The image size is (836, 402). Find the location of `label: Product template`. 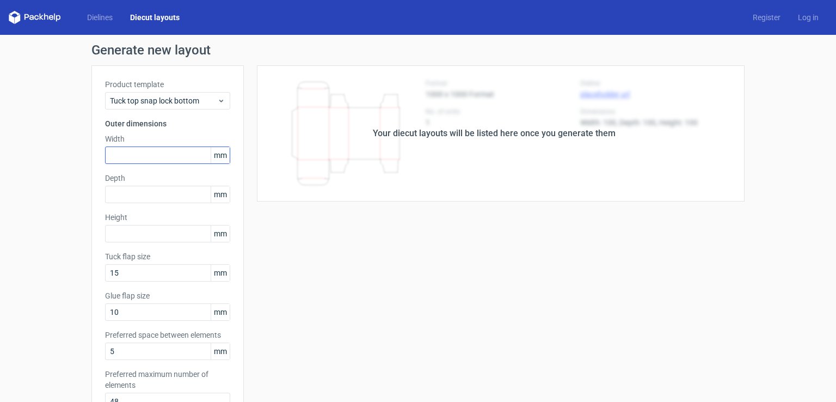

label: Product template is located at coordinates (168, 84).